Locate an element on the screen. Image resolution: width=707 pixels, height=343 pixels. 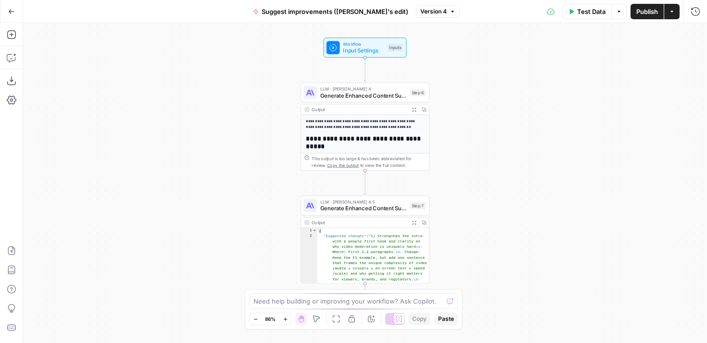
button: Test Data is located at coordinates (586, 12).